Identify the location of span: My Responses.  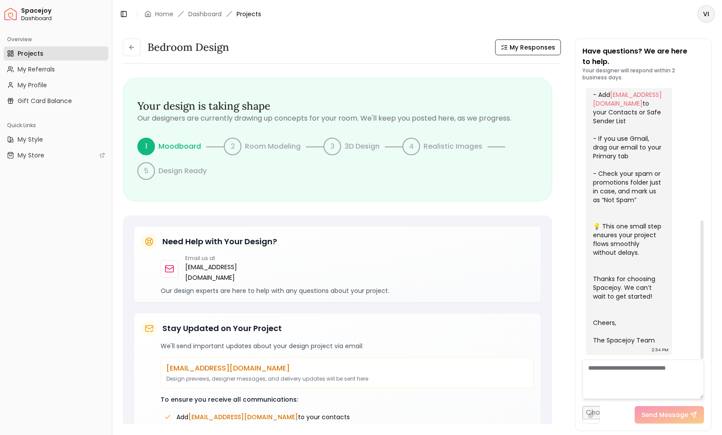
(532, 47).